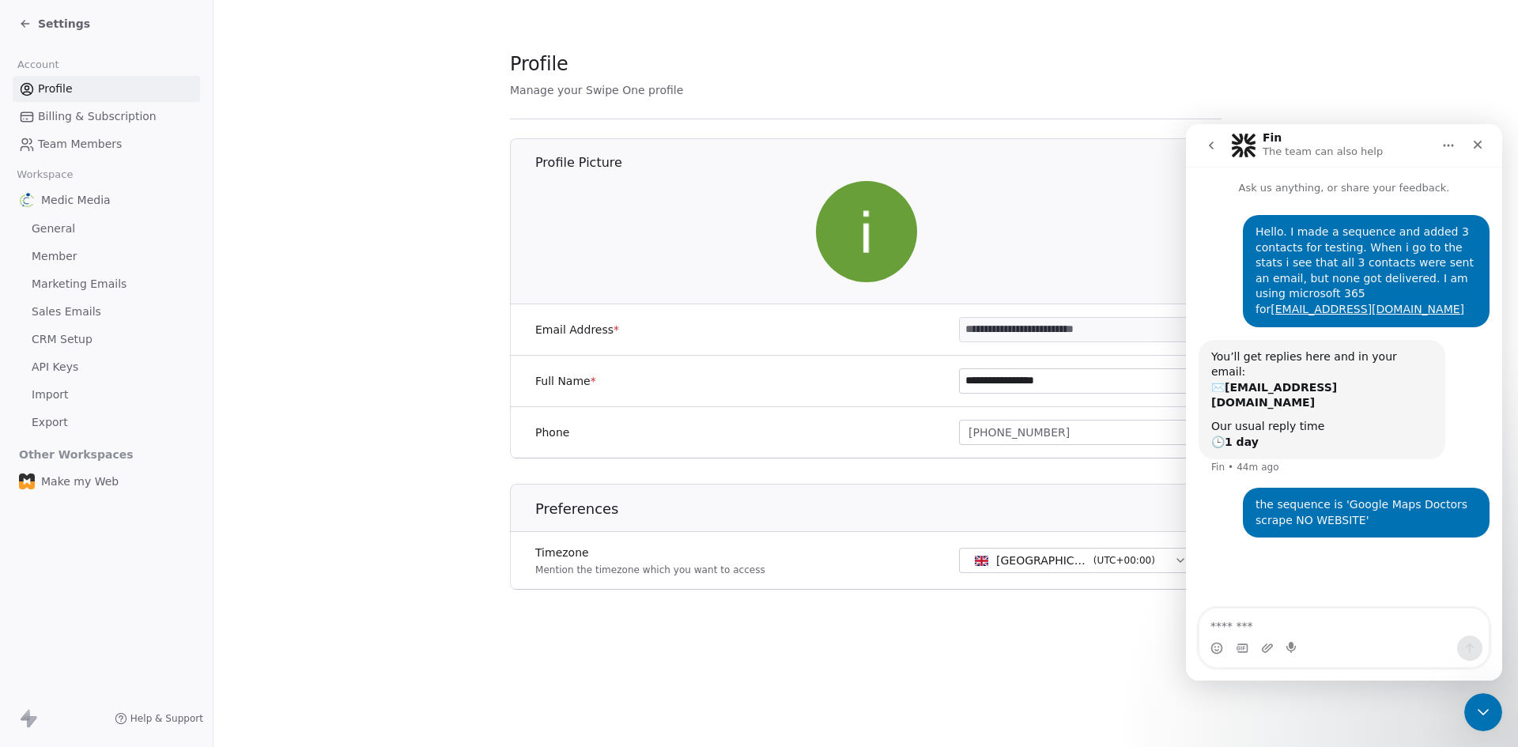 The image size is (1518, 747). Describe the element at coordinates (167, 719) in the screenshot. I see `span: Help & Support` at that location.